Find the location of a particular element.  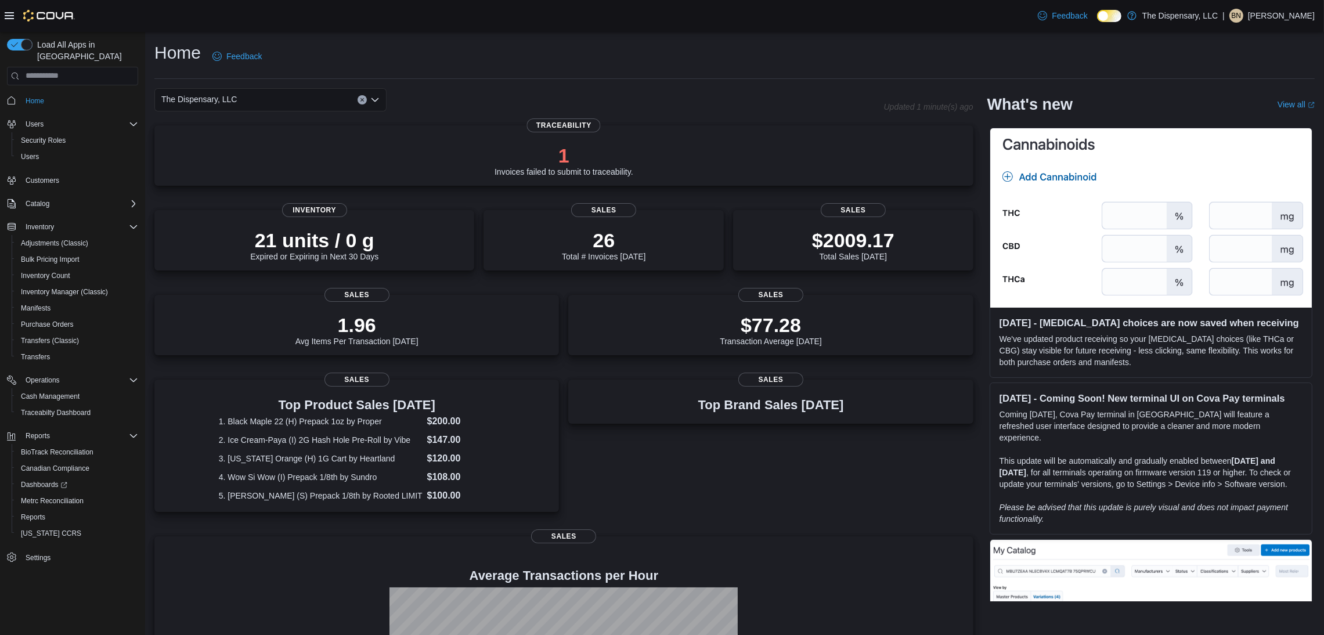

button: Security Roles is located at coordinates (77, 140).